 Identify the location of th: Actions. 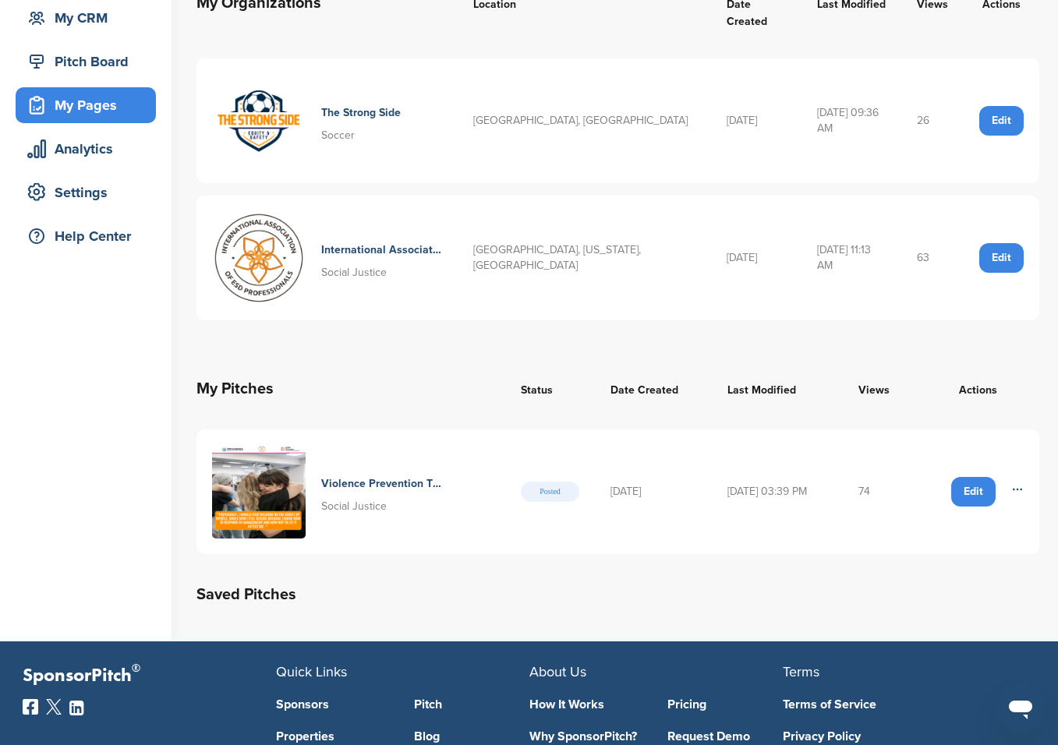
(978, 389).